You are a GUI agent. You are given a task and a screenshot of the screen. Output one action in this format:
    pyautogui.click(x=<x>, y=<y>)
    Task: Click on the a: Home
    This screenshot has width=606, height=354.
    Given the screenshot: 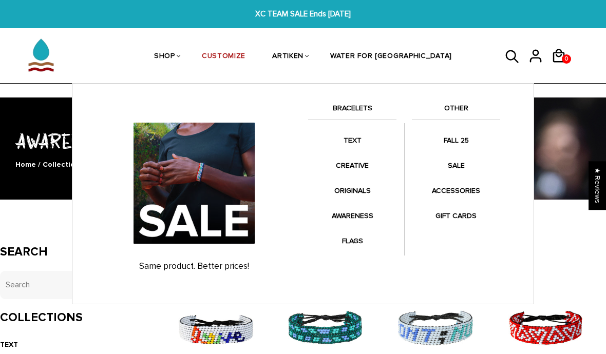 What is the action you would take?
    pyautogui.click(x=26, y=164)
    